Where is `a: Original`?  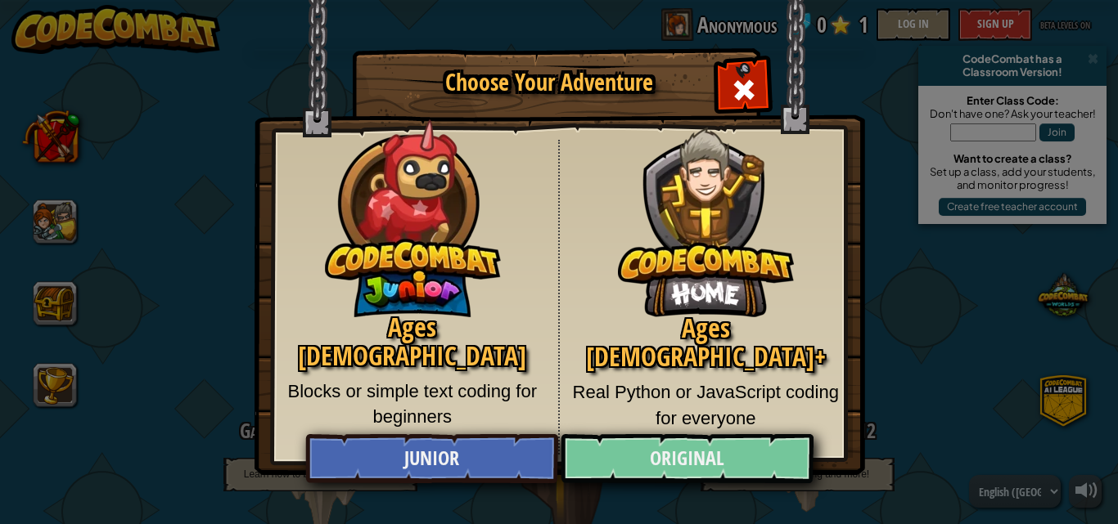 a: Original is located at coordinates (686, 459).